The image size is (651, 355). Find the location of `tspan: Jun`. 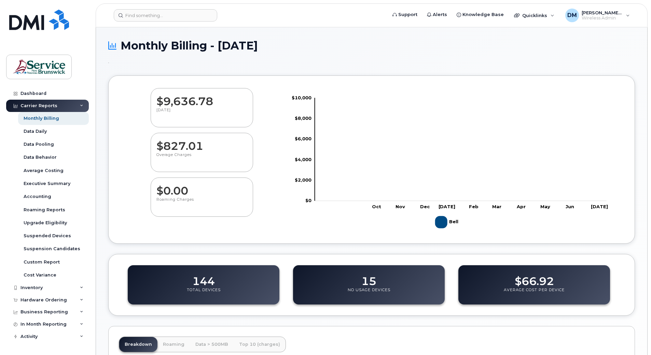

tspan: Jun is located at coordinates (570, 207).